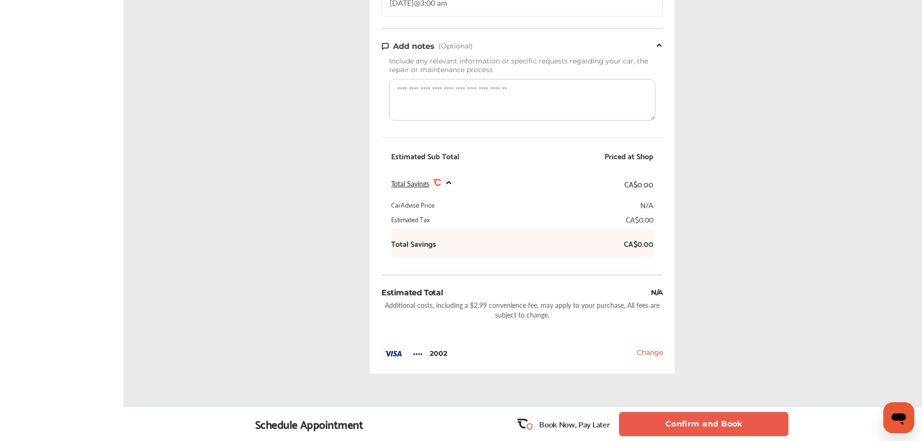 This screenshot has height=441, width=922. Describe the element at coordinates (519, 65) in the screenshot. I see `span: Include any relevant information or specific requests regarding your car, the repair or maintenan...` at that location.